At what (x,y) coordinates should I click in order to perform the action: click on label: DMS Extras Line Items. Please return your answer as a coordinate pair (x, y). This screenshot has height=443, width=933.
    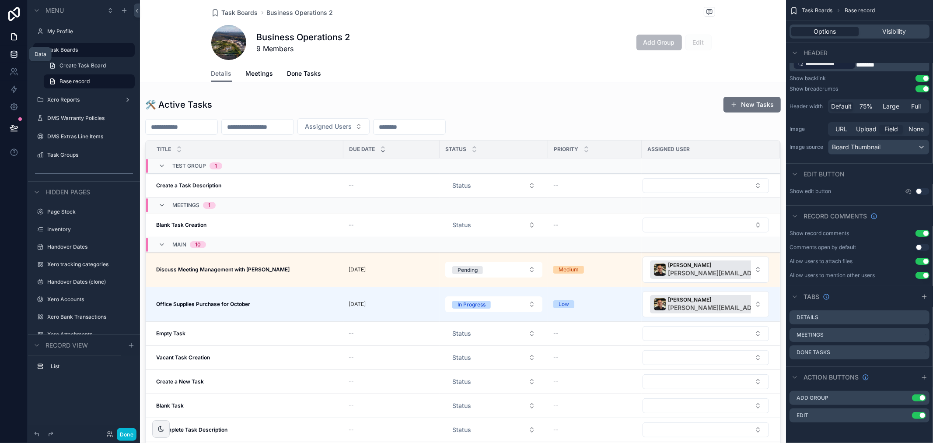
    Looking at the image, I should click on (90, 136).